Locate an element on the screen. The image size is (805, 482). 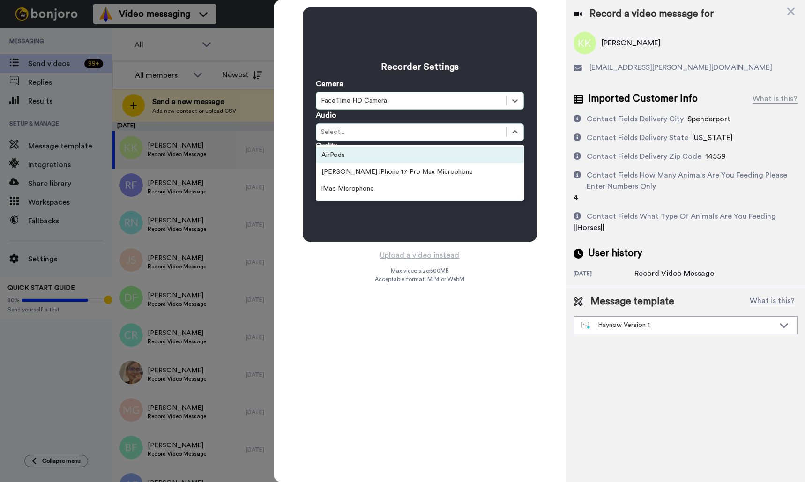
div: RØDE Connect System is located at coordinates (420, 206).